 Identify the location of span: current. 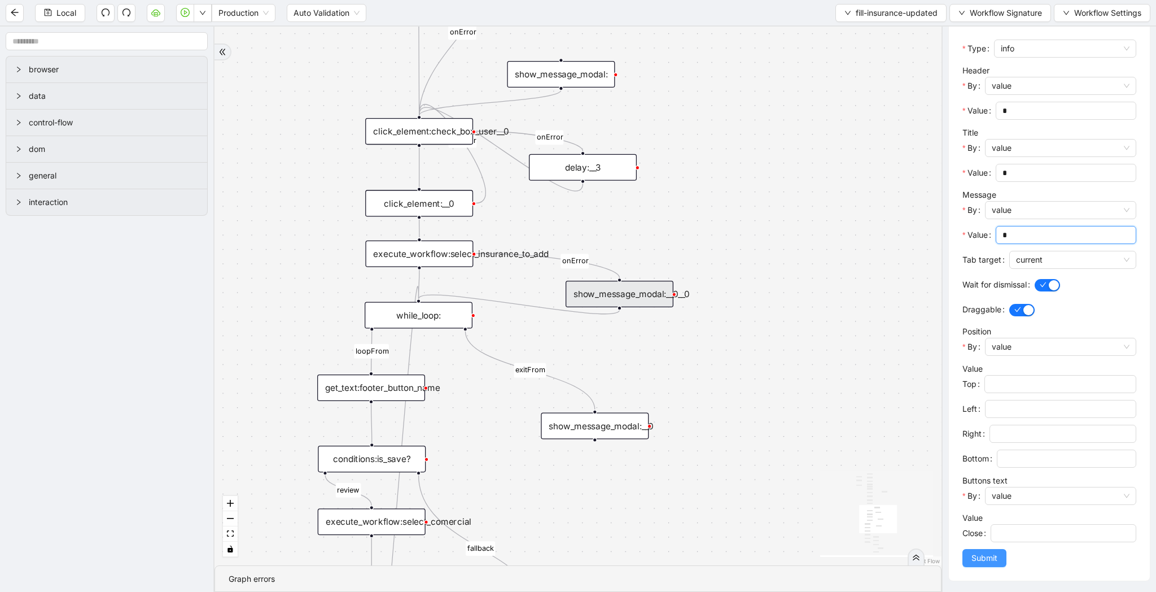
(1072, 260).